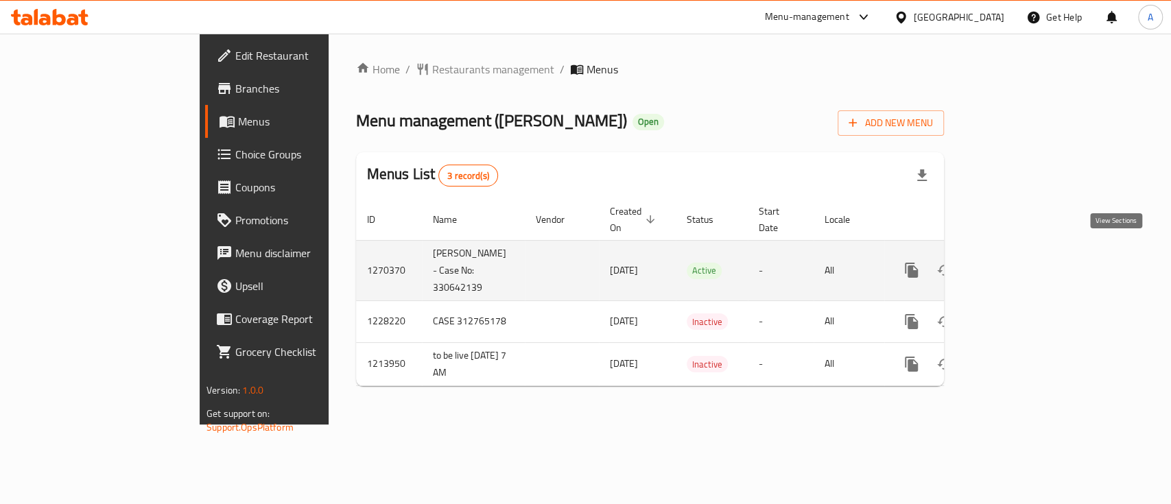 The image size is (1171, 504). Describe the element at coordinates (485, 69) in the screenshot. I see `a: Restaurants management` at that location.